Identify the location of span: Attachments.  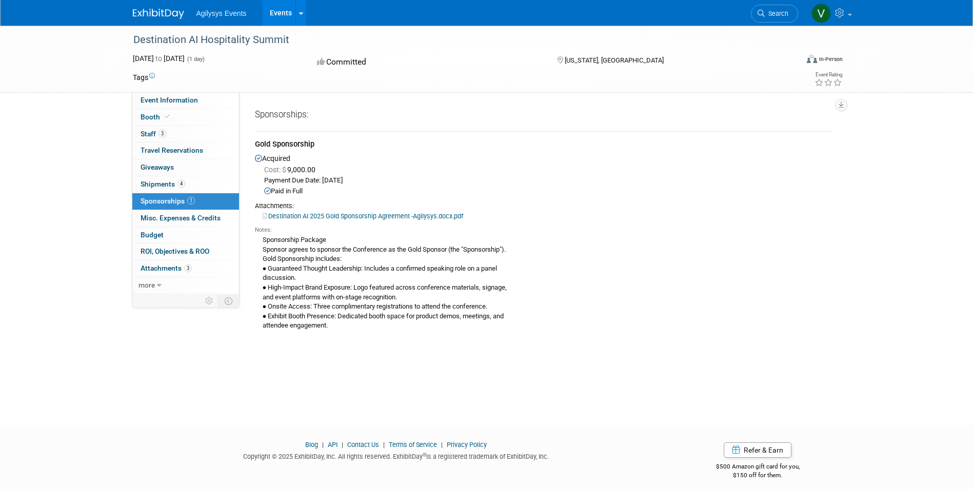
(166, 268).